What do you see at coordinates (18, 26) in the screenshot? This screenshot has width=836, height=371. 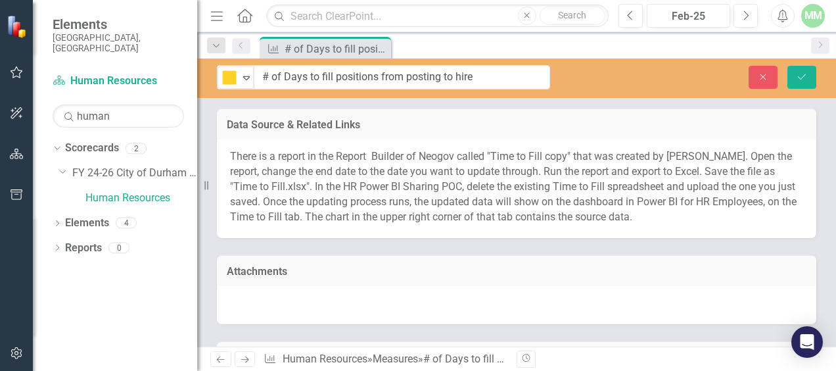 I see `img: ClearPoint Strategy` at bounding box center [18, 26].